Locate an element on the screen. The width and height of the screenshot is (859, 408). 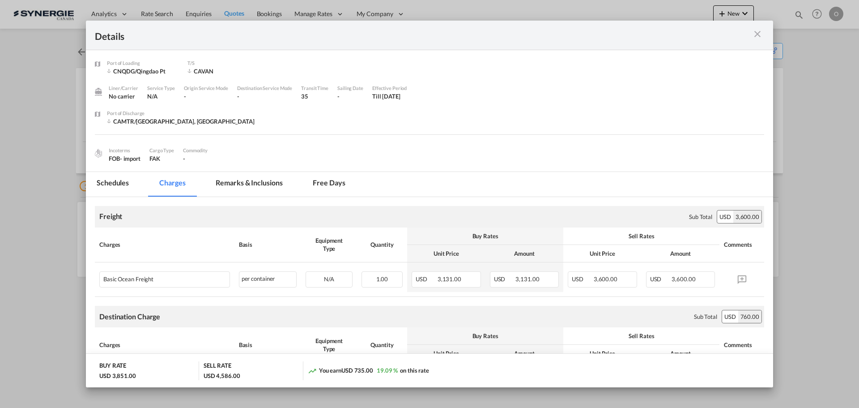
div: Incoterms is located at coordinates (124, 150).